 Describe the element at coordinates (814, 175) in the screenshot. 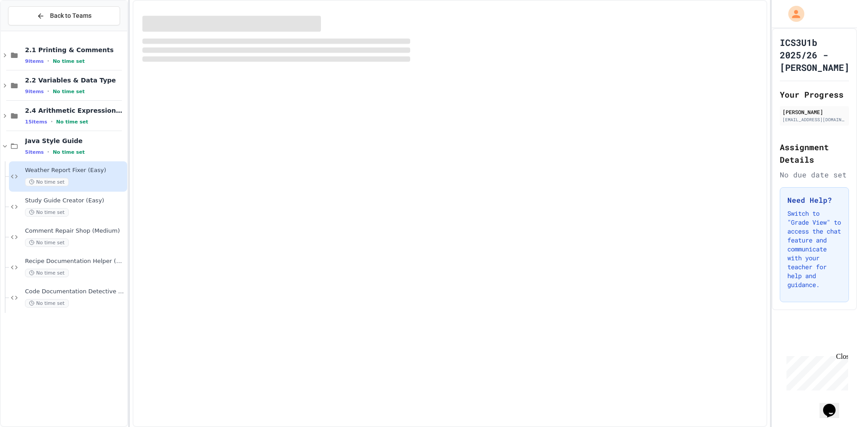

I see `div: No due date set` at that location.